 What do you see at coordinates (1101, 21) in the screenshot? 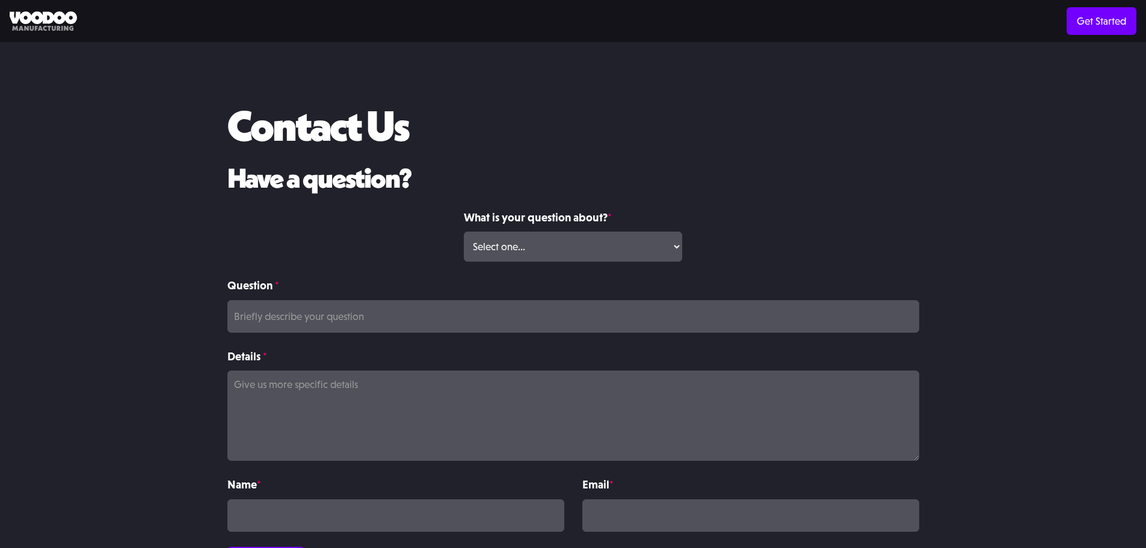
I see `a: Get Started` at bounding box center [1101, 21].